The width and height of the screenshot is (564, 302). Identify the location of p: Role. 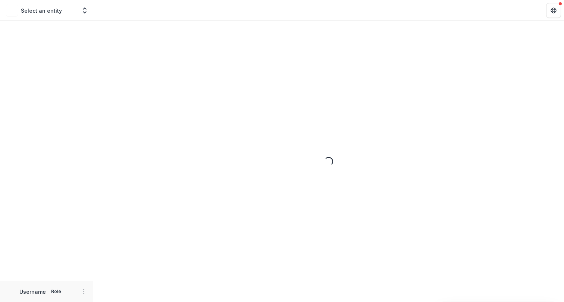
(56, 291).